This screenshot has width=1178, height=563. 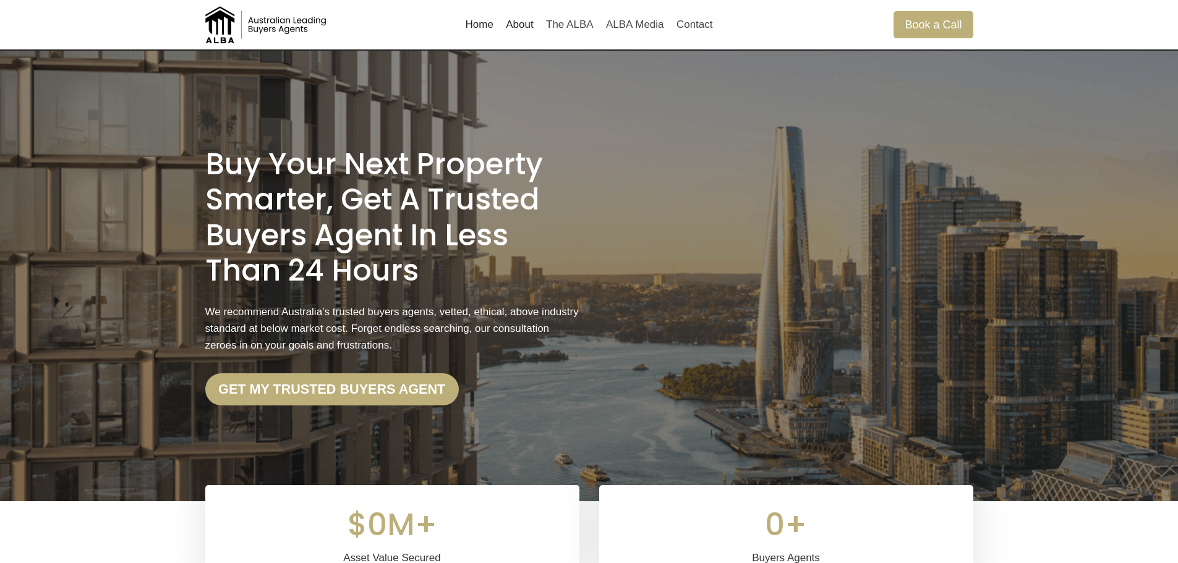 What do you see at coordinates (933, 24) in the screenshot?
I see `a: Book a Call` at bounding box center [933, 24].